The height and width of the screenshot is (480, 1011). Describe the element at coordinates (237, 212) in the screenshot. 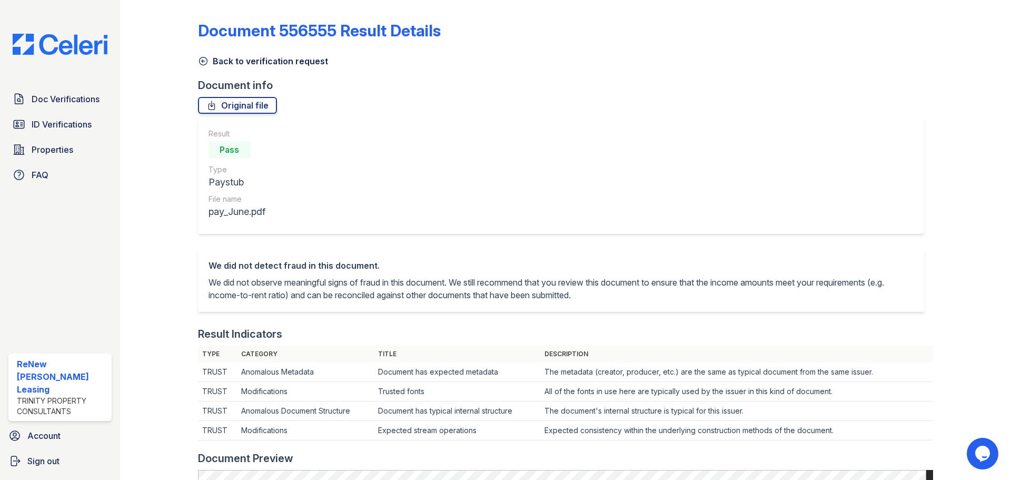

I see `div: pay_June.pdf` at that location.